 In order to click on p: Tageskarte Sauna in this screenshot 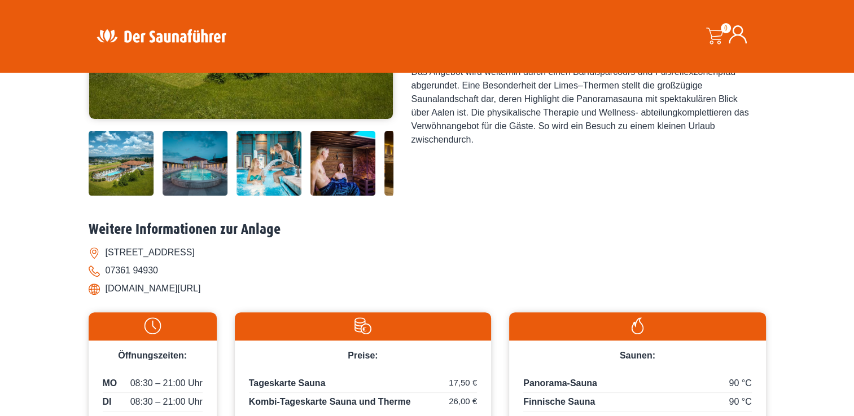, I will do `click(363, 385)`.